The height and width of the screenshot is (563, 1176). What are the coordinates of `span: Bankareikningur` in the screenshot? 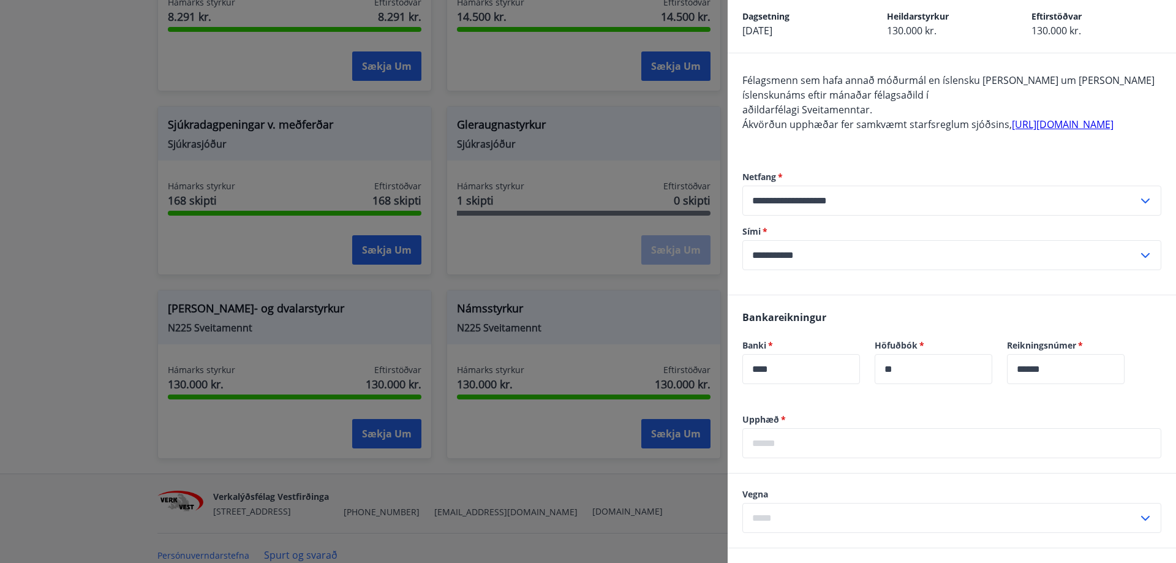 It's located at (784, 317).